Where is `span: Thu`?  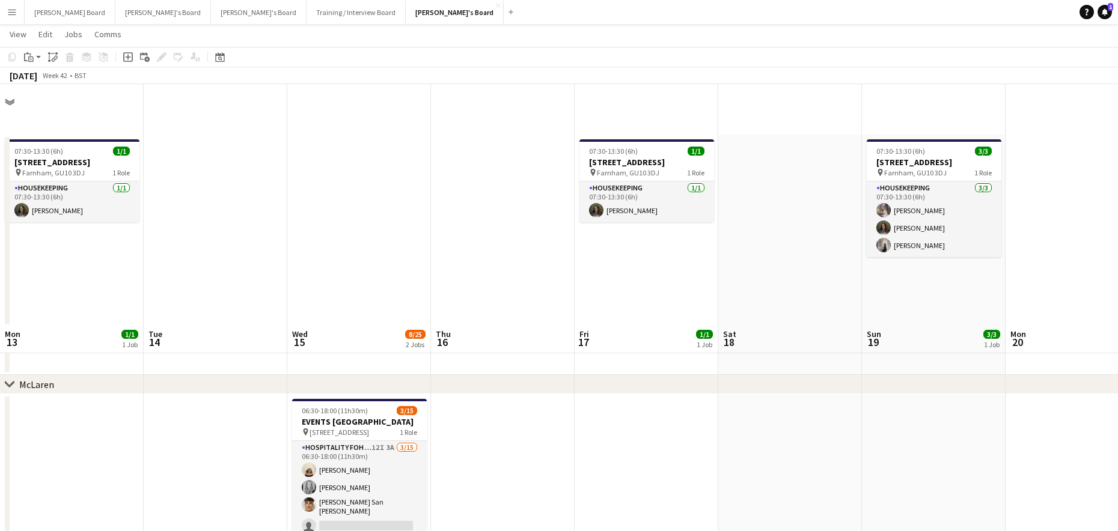 span: Thu is located at coordinates (443, 334).